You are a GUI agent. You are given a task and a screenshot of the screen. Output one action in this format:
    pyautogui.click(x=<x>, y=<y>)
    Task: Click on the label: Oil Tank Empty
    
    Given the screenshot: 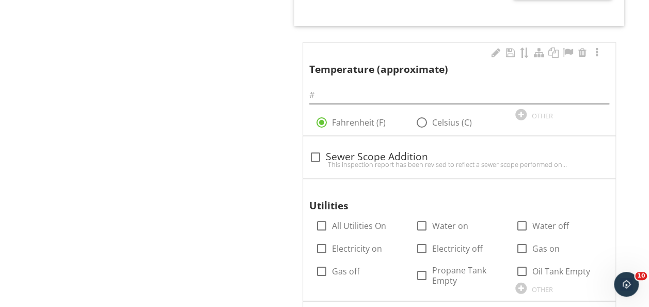 What is the action you would take?
    pyautogui.click(x=561, y=271)
    